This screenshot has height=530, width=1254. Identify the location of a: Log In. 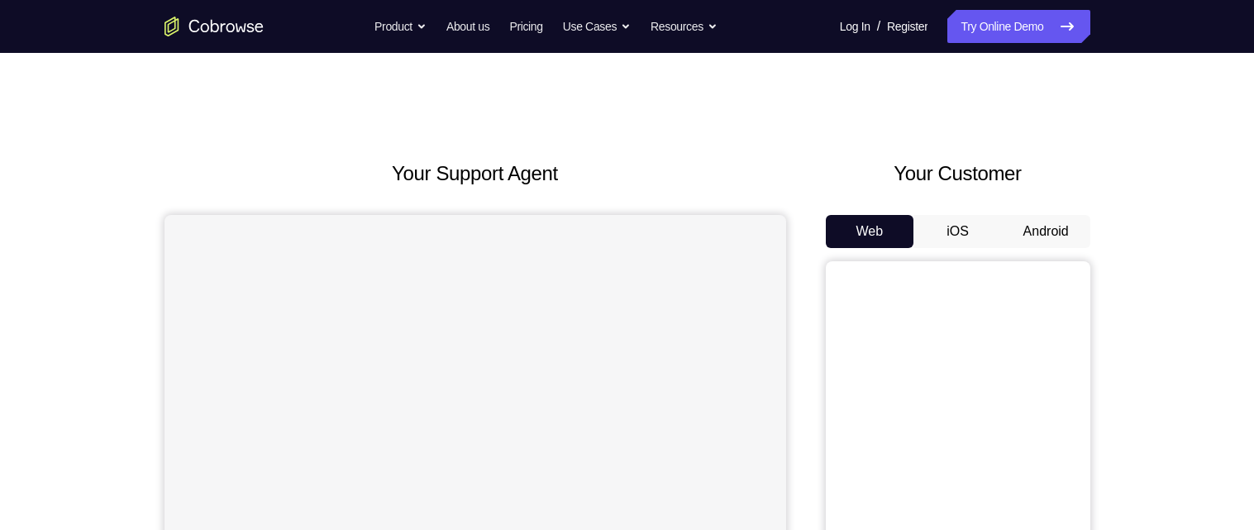
(855, 26).